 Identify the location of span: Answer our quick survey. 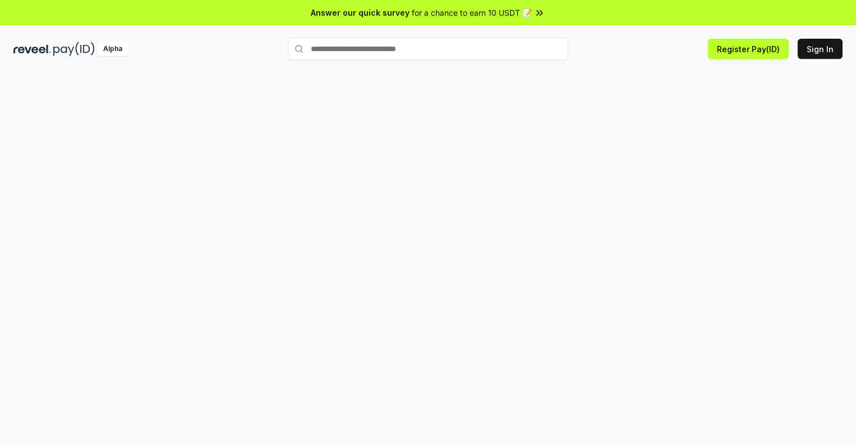
(360, 12).